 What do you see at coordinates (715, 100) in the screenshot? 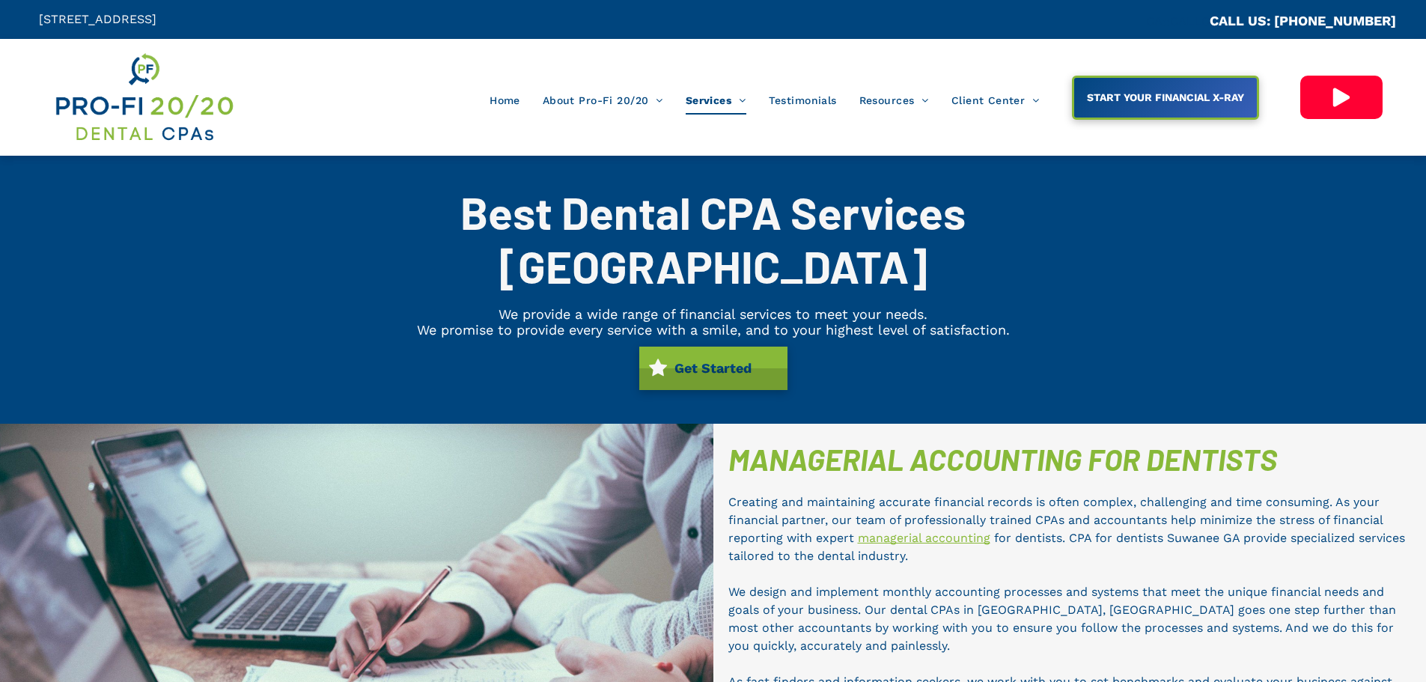
I see `a: Services` at bounding box center [715, 100].